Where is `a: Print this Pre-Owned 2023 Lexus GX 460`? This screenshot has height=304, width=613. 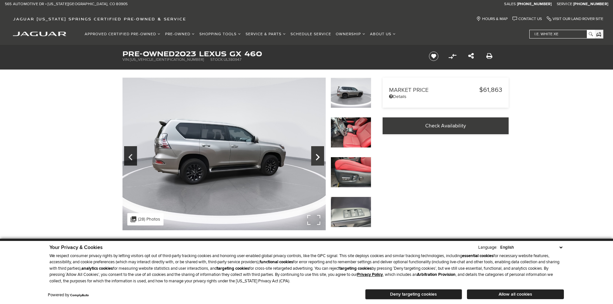 a: Print this Pre-Owned 2023 Lexus GX 460 is located at coordinates (489, 56).